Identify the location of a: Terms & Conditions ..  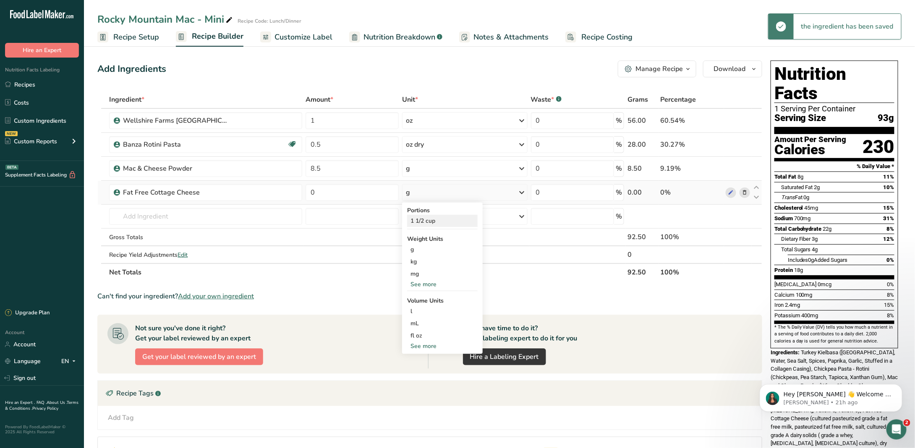
(42, 405).